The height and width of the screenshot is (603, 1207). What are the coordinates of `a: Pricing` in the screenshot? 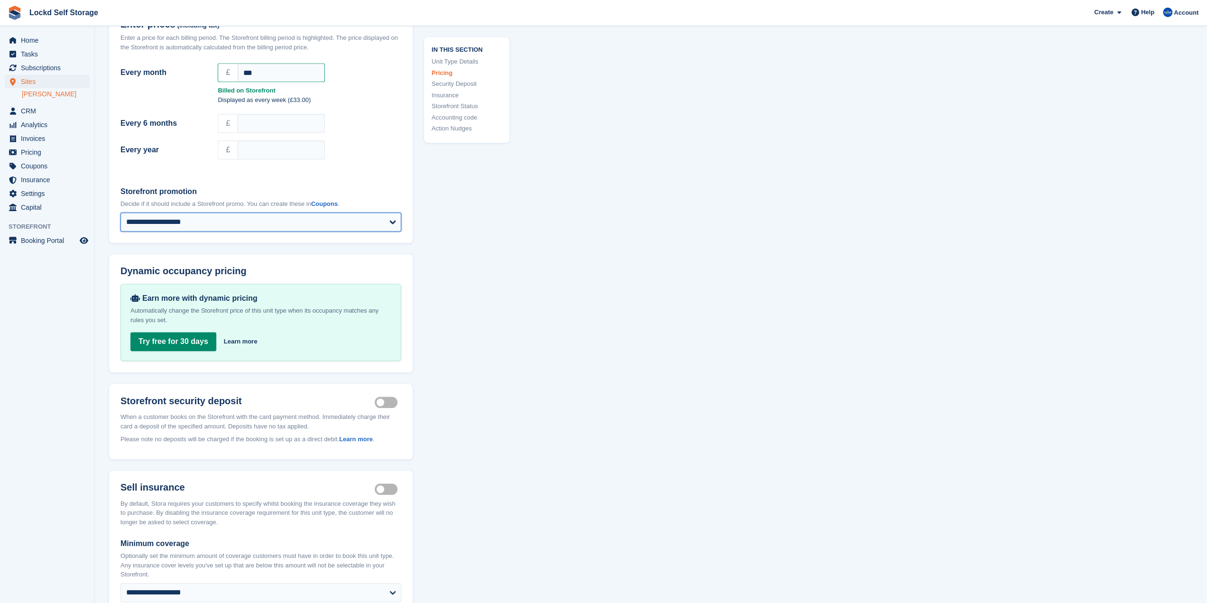 It's located at (467, 73).